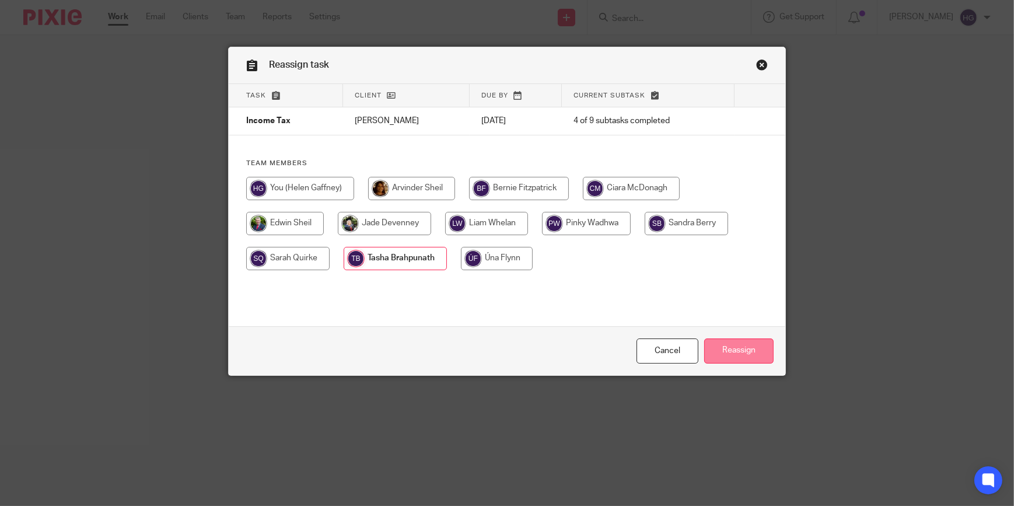 The image size is (1014, 506). What do you see at coordinates (268, 121) in the screenshot?
I see `span: Income Tax` at bounding box center [268, 121].